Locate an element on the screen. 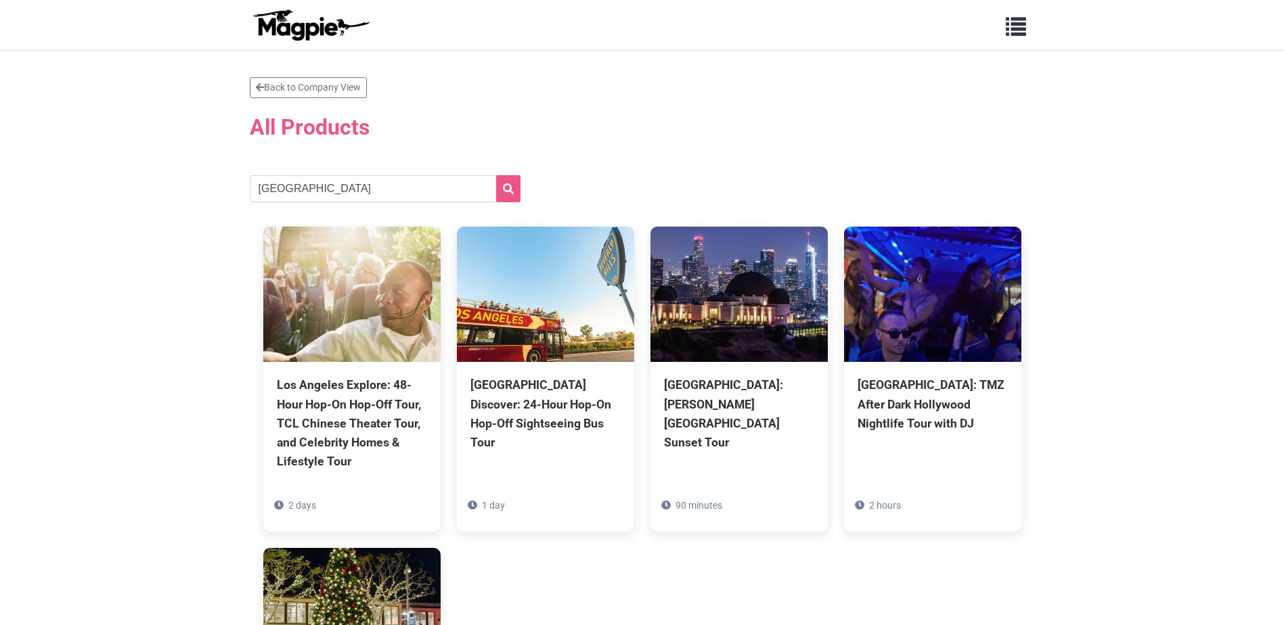  input: Search products... is located at coordinates (385, 189).